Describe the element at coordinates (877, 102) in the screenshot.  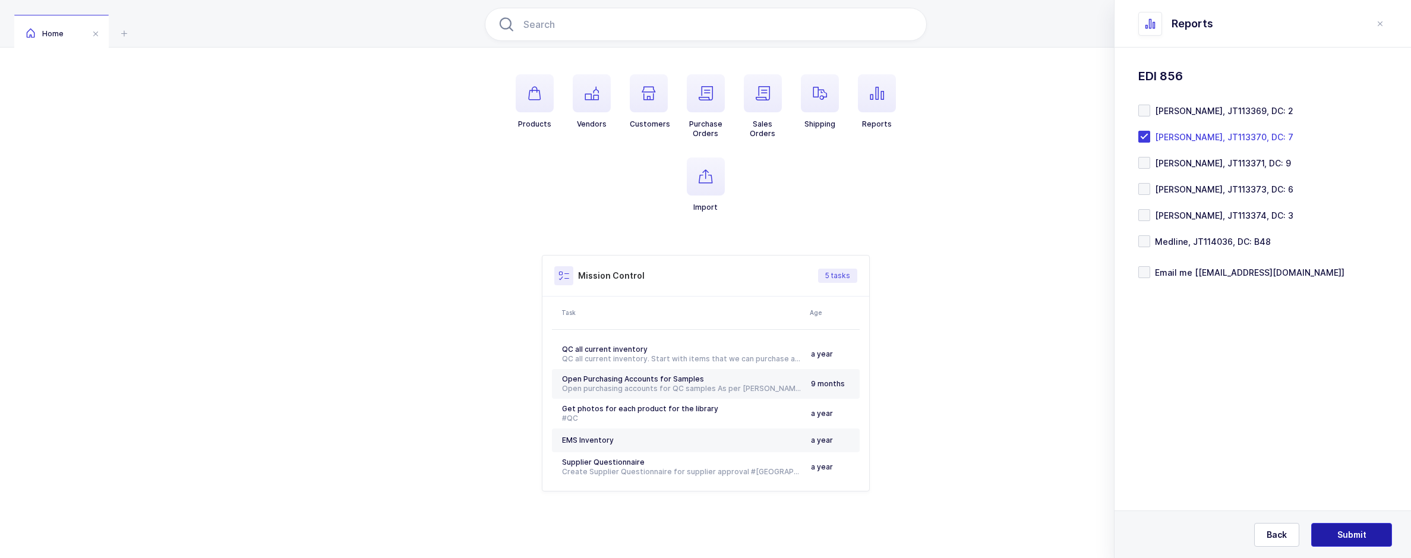
I see `button: Reports` at that location.